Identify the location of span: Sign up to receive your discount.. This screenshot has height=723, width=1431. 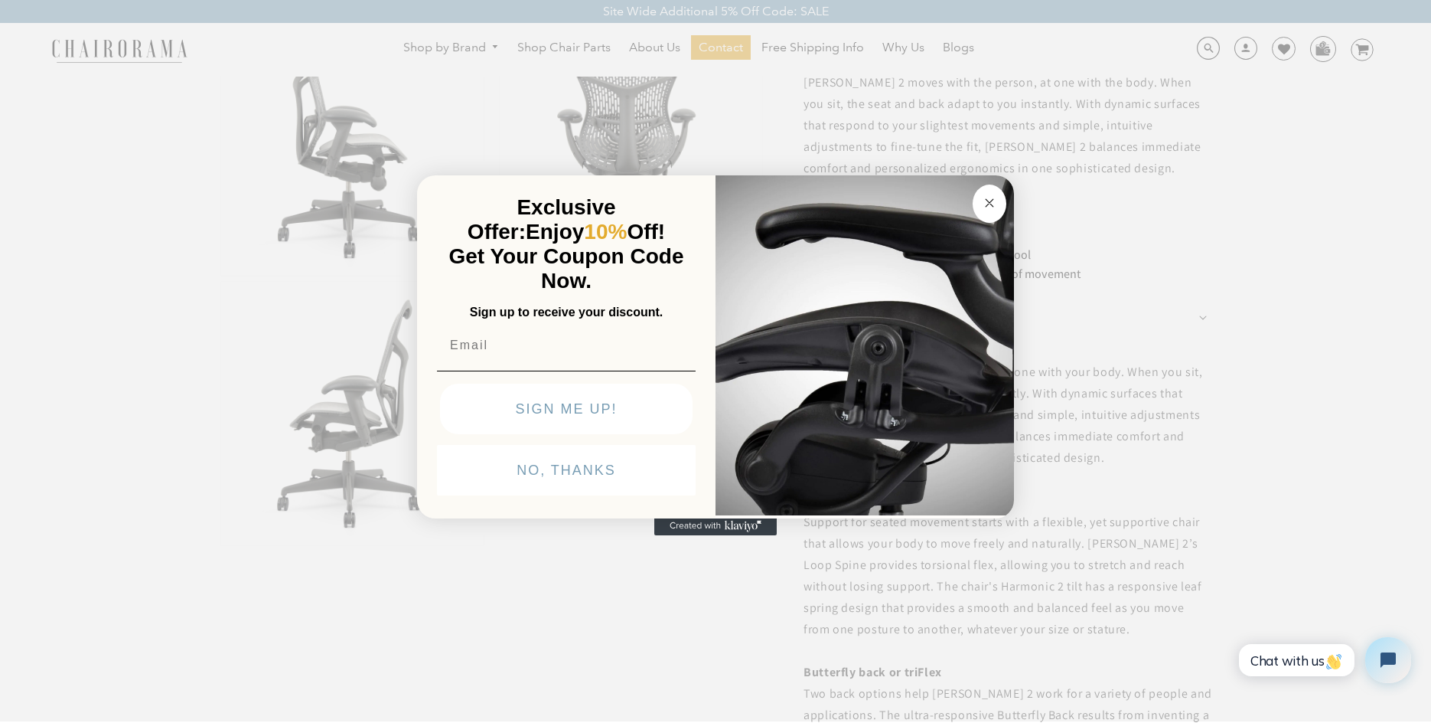
(566, 312).